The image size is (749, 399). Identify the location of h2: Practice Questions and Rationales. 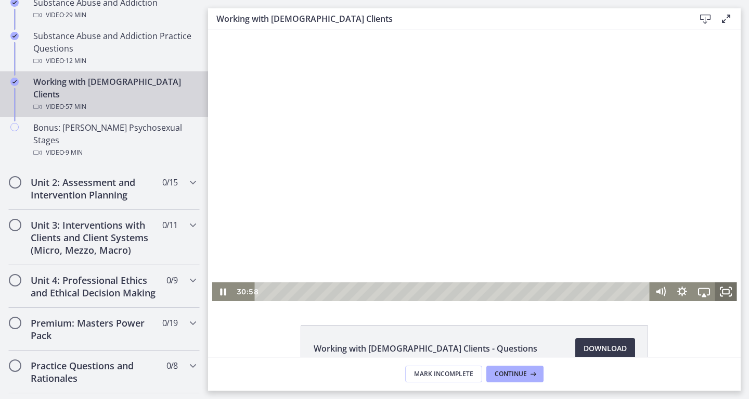
(94, 372).